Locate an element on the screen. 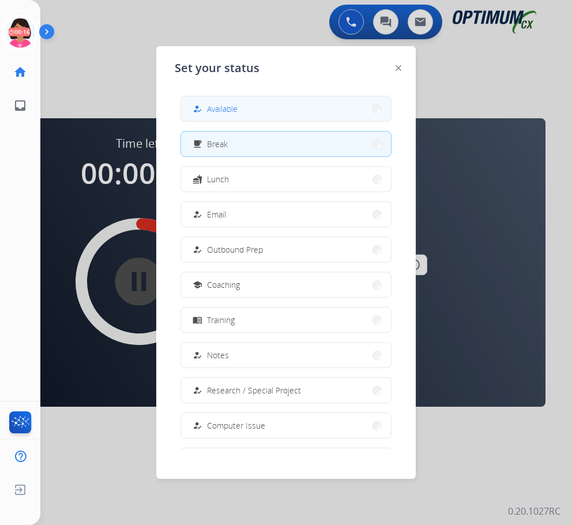  mat-icon: free_breakfast is located at coordinates (197, 144).